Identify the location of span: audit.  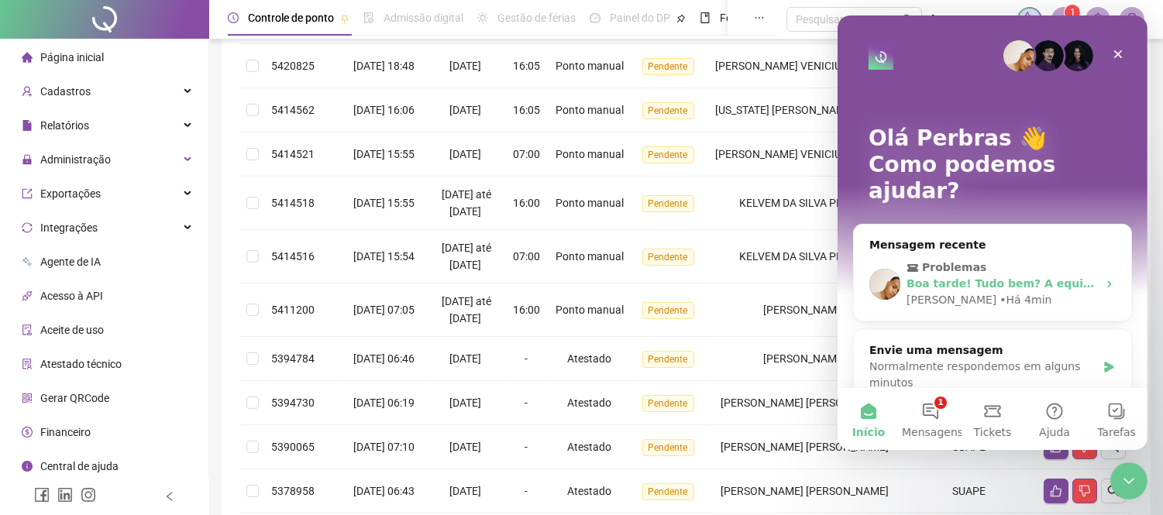
(27, 330).